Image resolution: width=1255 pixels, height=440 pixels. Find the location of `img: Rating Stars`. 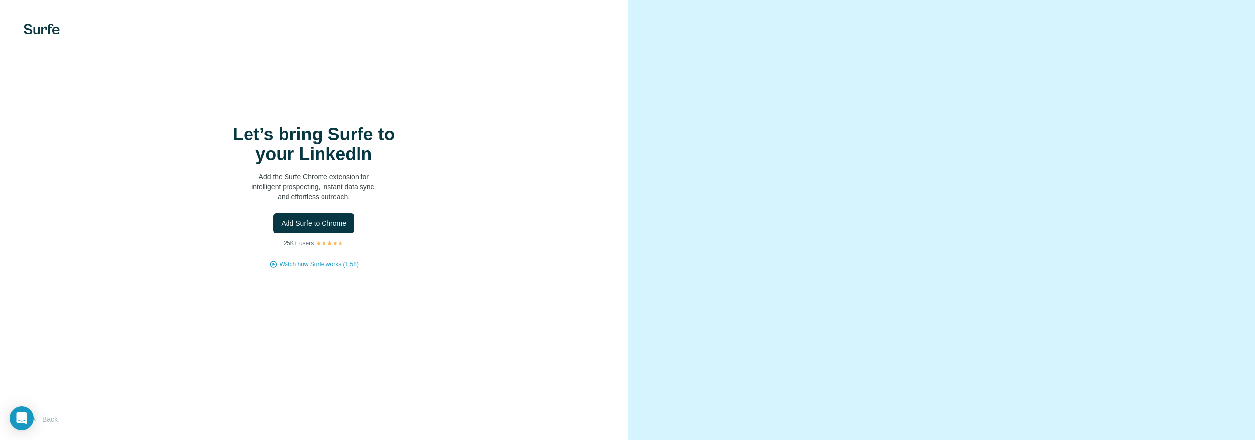

img: Rating Stars is located at coordinates (329, 244).